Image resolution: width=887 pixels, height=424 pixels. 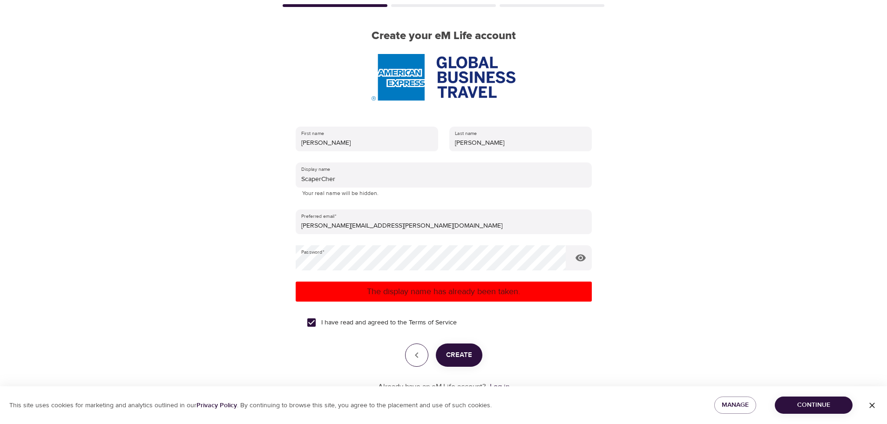 What do you see at coordinates (813, 405) in the screenshot?
I see `button: Continue` at bounding box center [813, 405].